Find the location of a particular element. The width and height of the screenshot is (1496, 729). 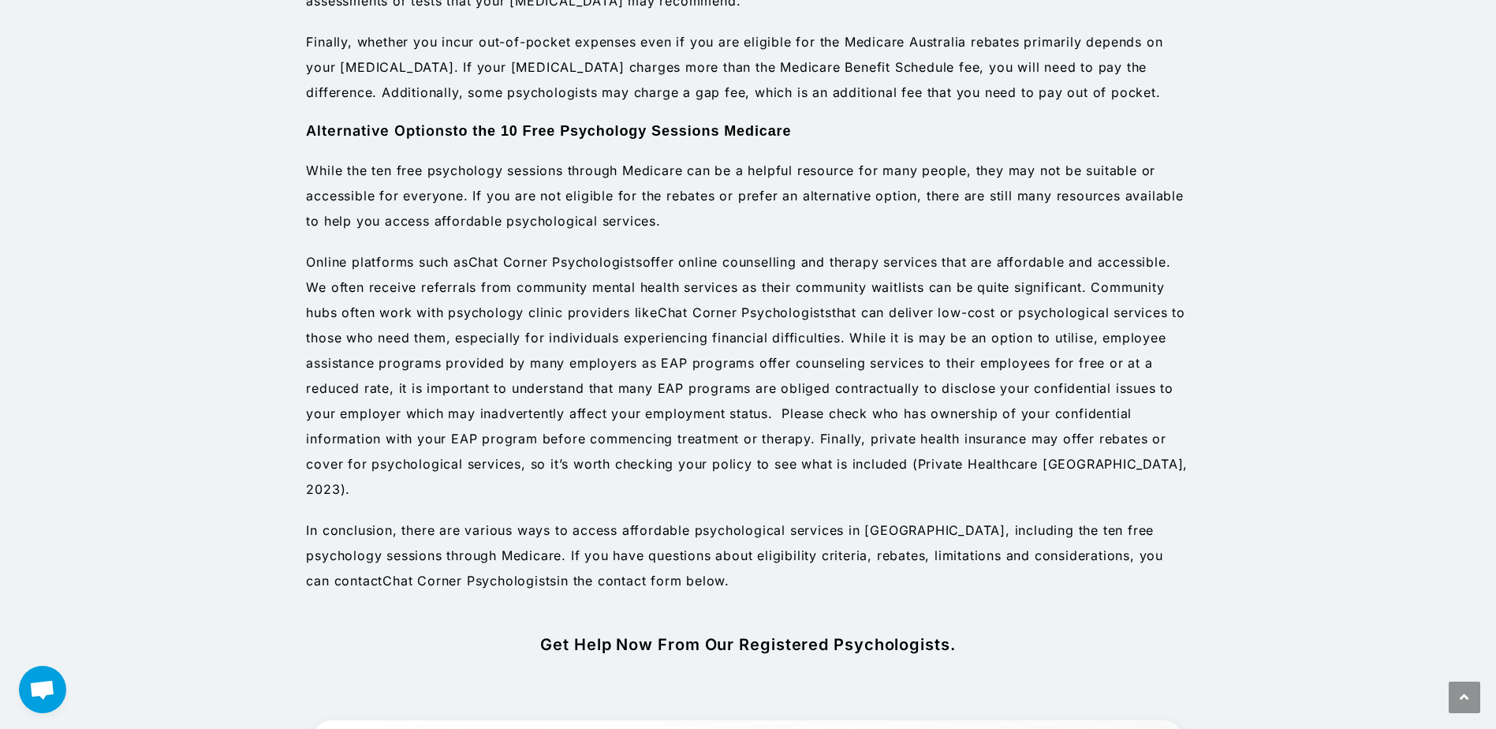

a: Scroll to the top of the page is located at coordinates (1465, 697).